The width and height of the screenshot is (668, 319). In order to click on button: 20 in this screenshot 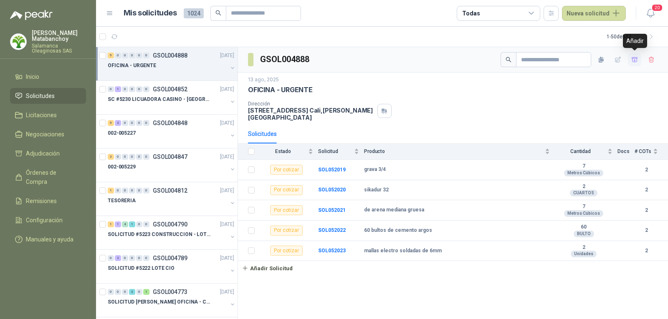, I will do `click(651, 13)`.